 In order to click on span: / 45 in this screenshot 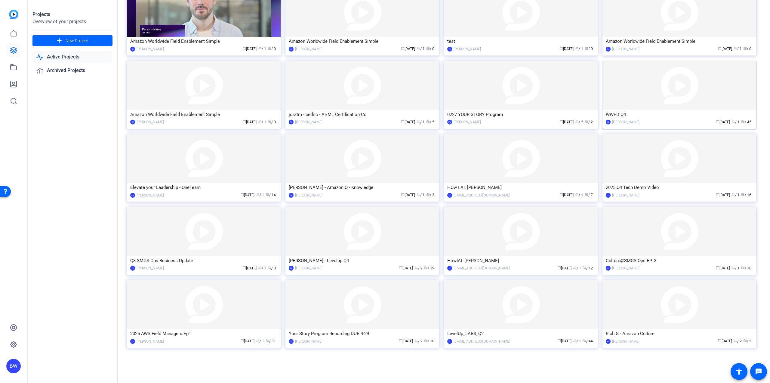, I will do `click(747, 122)`.